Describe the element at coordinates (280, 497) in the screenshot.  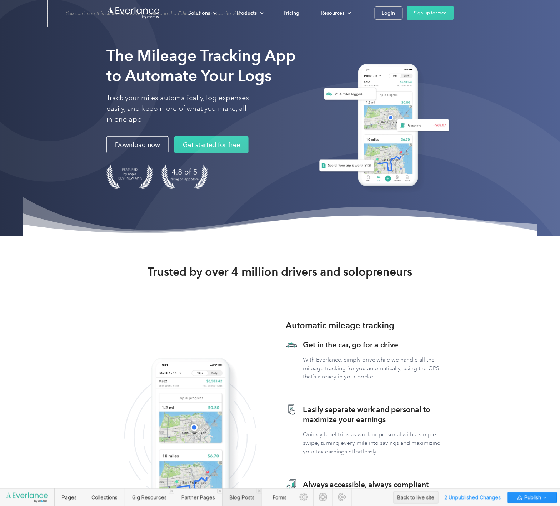
I see `span: Forms` at that location.